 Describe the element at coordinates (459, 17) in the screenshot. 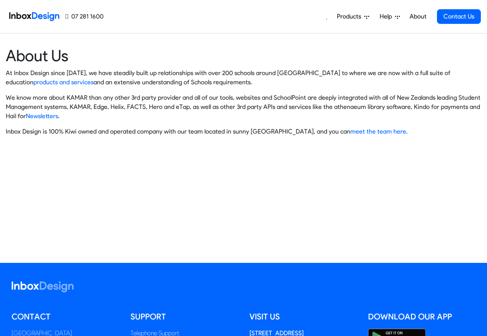

I see `a: Contact Us` at that location.